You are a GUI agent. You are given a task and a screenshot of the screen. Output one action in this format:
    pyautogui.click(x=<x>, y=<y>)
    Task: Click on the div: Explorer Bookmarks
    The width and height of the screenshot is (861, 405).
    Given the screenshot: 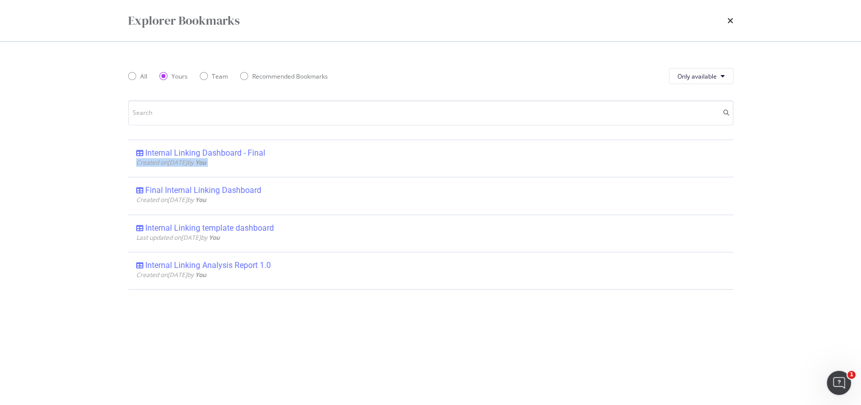 What is the action you would take?
    pyautogui.click(x=184, y=21)
    